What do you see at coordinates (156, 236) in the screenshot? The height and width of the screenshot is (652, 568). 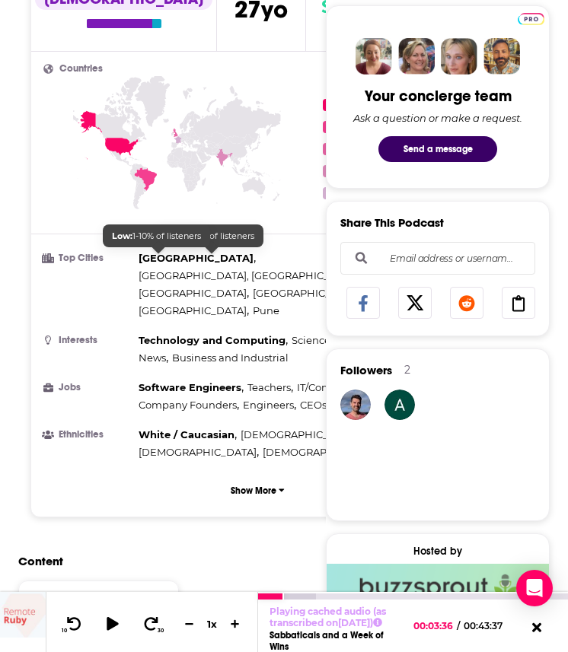 I see `span: 1-10% of listeners` at bounding box center [156, 236].